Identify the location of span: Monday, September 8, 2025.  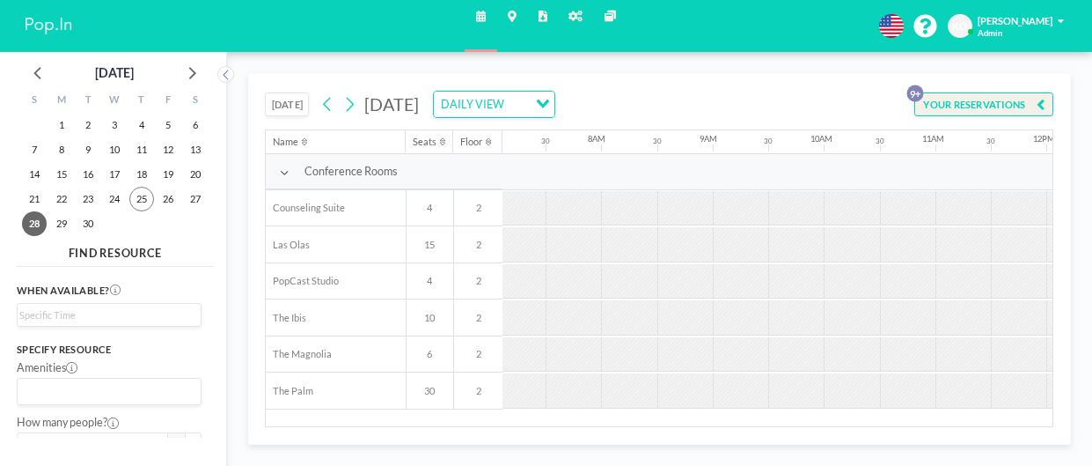
(62, 150).